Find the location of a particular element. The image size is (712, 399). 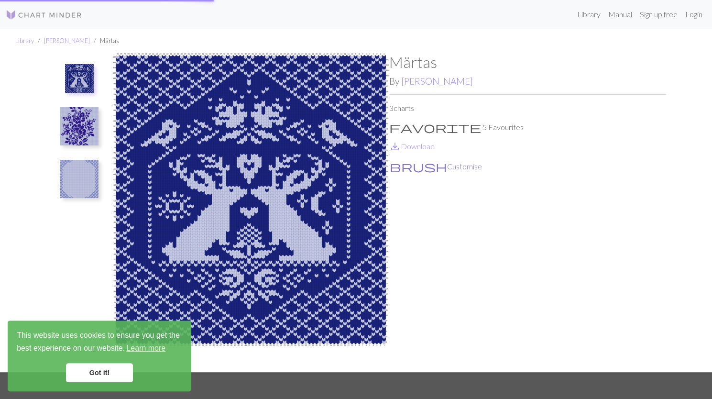

button: CustomiseCustomise is located at coordinates (435, 166).